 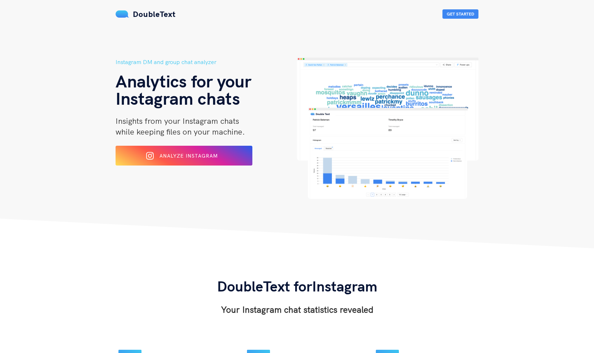 What do you see at coordinates (189, 156) in the screenshot?
I see `span: Analyze Instagram` at bounding box center [189, 156].